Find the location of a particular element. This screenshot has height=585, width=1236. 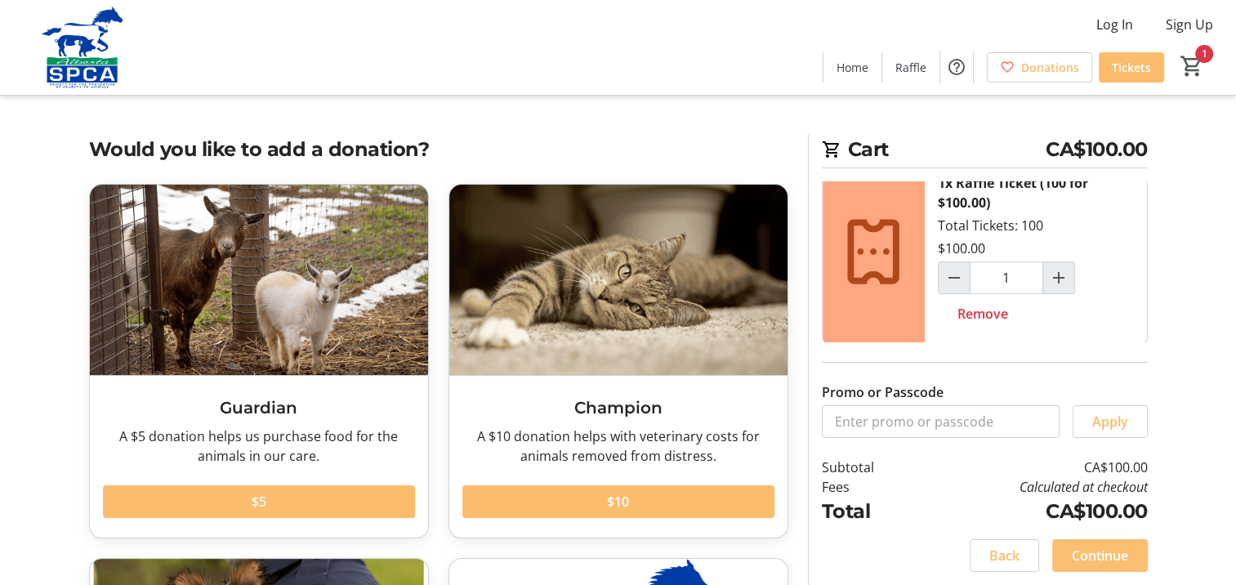

a: Home is located at coordinates (852, 67).